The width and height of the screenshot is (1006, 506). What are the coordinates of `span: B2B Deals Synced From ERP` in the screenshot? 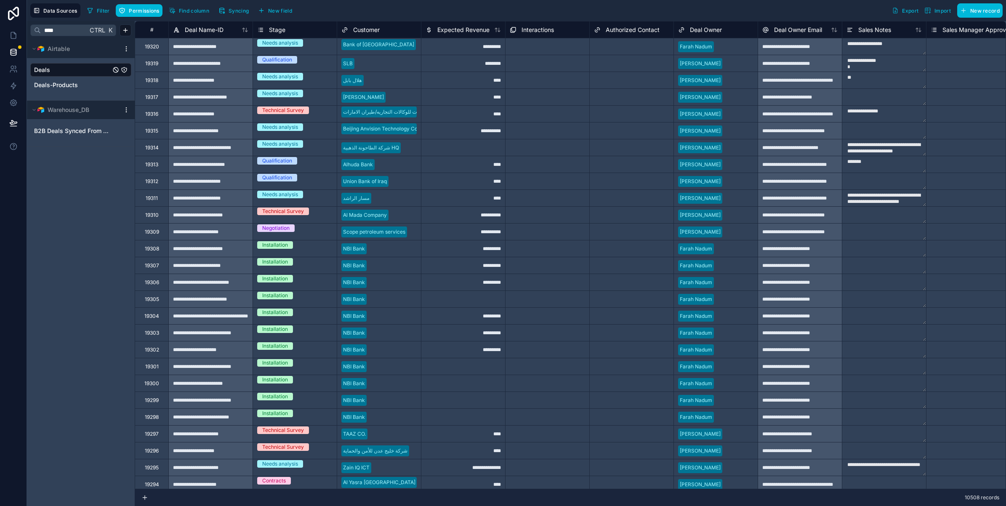 It's located at (72, 131).